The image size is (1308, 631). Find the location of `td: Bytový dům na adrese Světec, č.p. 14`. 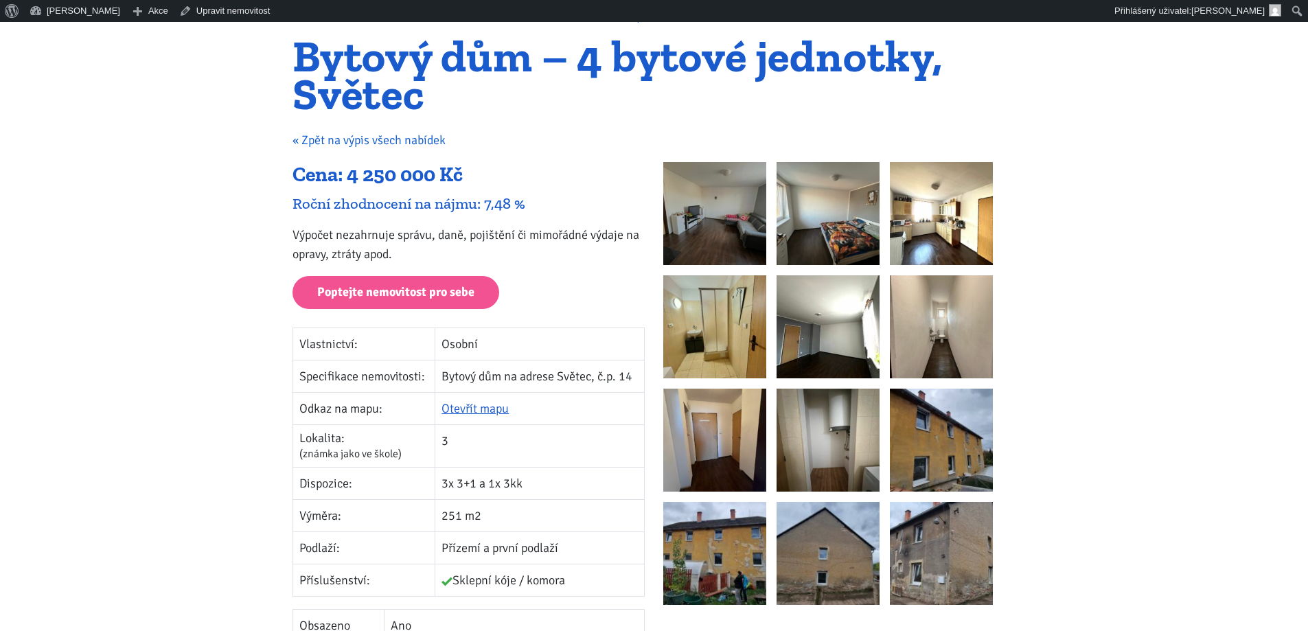

td: Bytový dům na adrese Světec, č.p. 14 is located at coordinates (539, 376).